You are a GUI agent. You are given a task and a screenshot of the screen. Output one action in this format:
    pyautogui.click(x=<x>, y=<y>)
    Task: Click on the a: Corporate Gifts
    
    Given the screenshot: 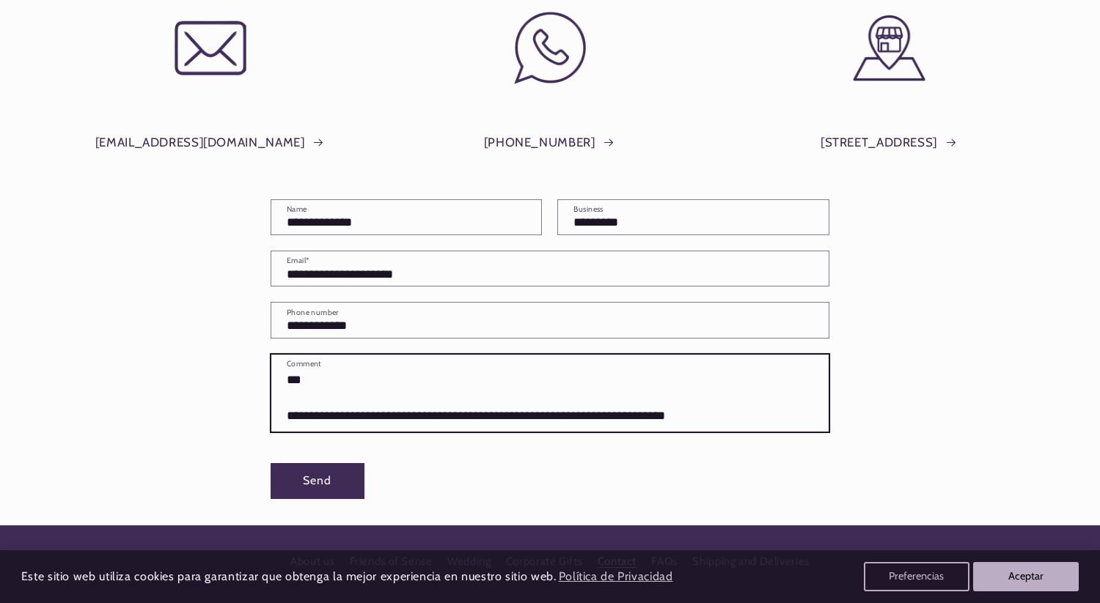 What is the action you would take?
    pyautogui.click(x=544, y=562)
    